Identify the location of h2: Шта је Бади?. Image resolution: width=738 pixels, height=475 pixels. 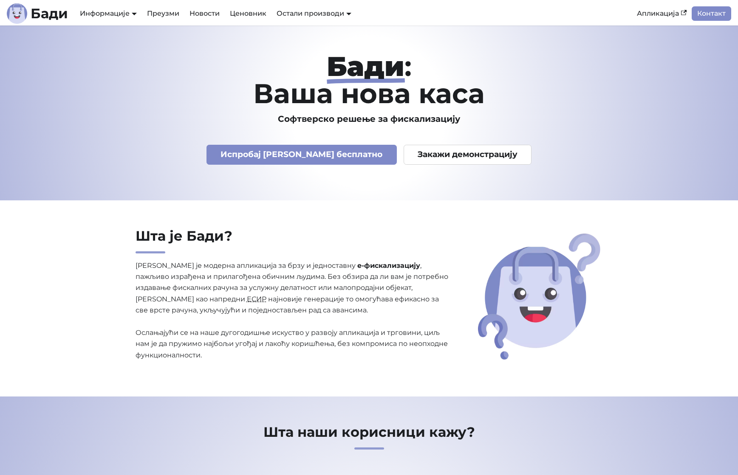
(292, 240).